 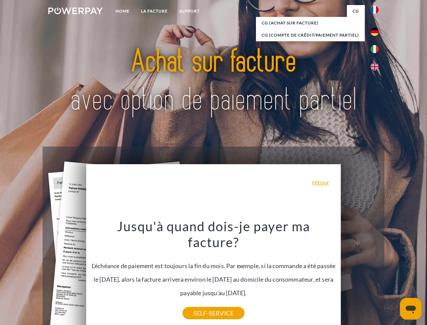 I want to click on a: retour, so click(x=321, y=182).